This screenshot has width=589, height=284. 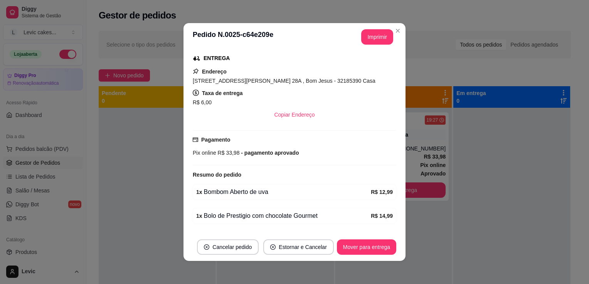 I want to click on strong: Pagamento, so click(x=215, y=140).